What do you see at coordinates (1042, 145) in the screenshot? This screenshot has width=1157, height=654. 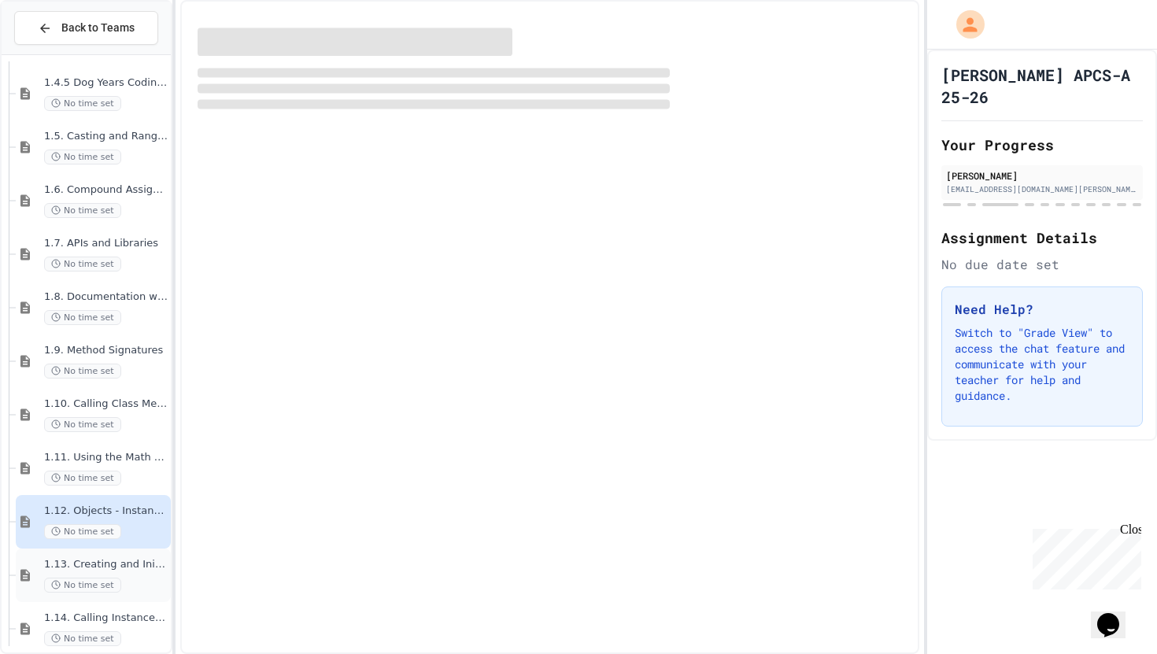 I see `h2: Your Progress` at bounding box center [1042, 145].